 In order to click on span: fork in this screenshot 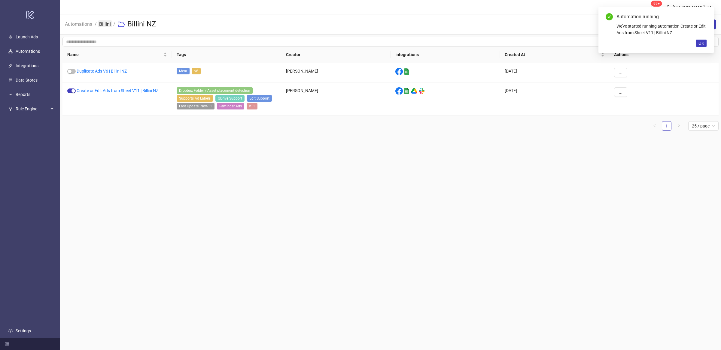, I will do `click(11, 109)`.